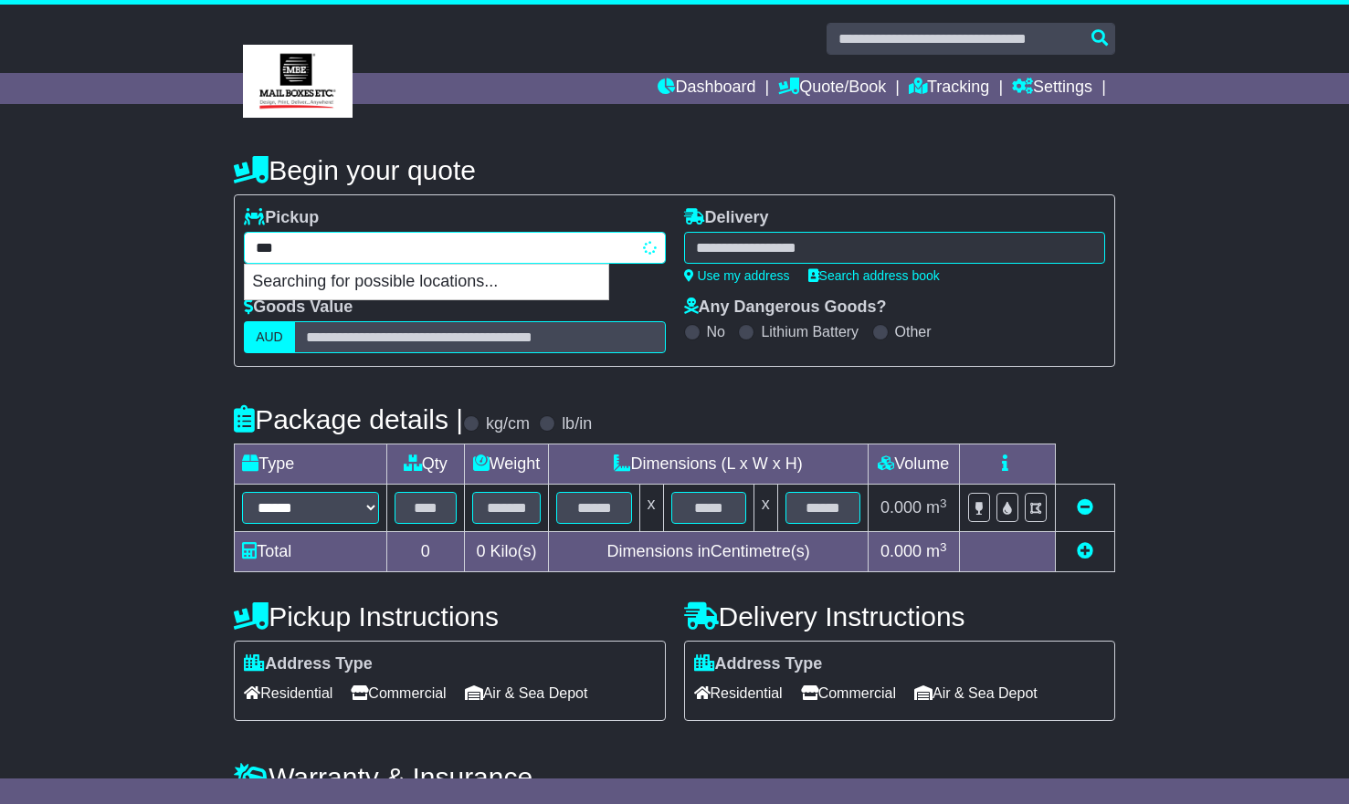 This screenshot has height=804, width=1349. I want to click on td: Weight, so click(506, 465).